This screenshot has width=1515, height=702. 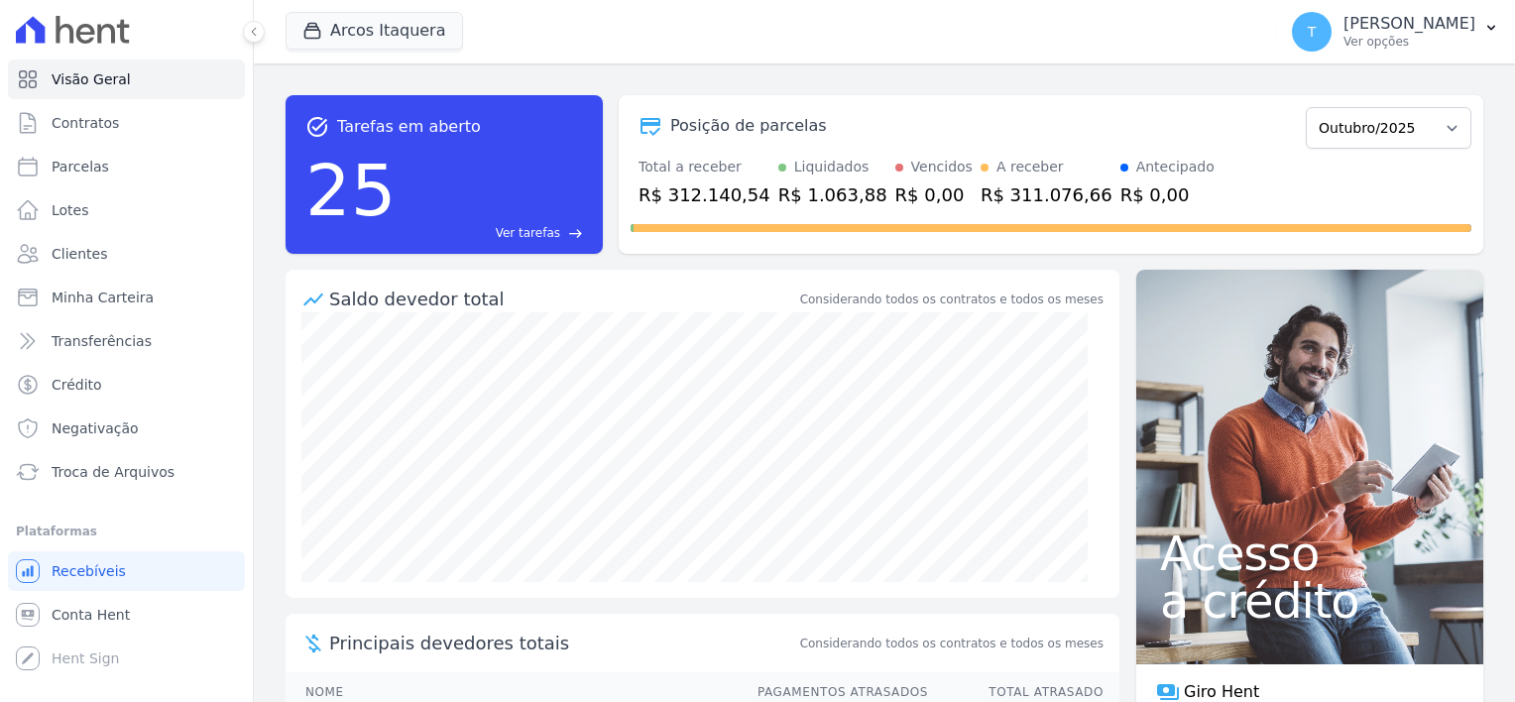 What do you see at coordinates (374, 31) in the screenshot?
I see `button: Arcos Itaquera` at bounding box center [374, 31].